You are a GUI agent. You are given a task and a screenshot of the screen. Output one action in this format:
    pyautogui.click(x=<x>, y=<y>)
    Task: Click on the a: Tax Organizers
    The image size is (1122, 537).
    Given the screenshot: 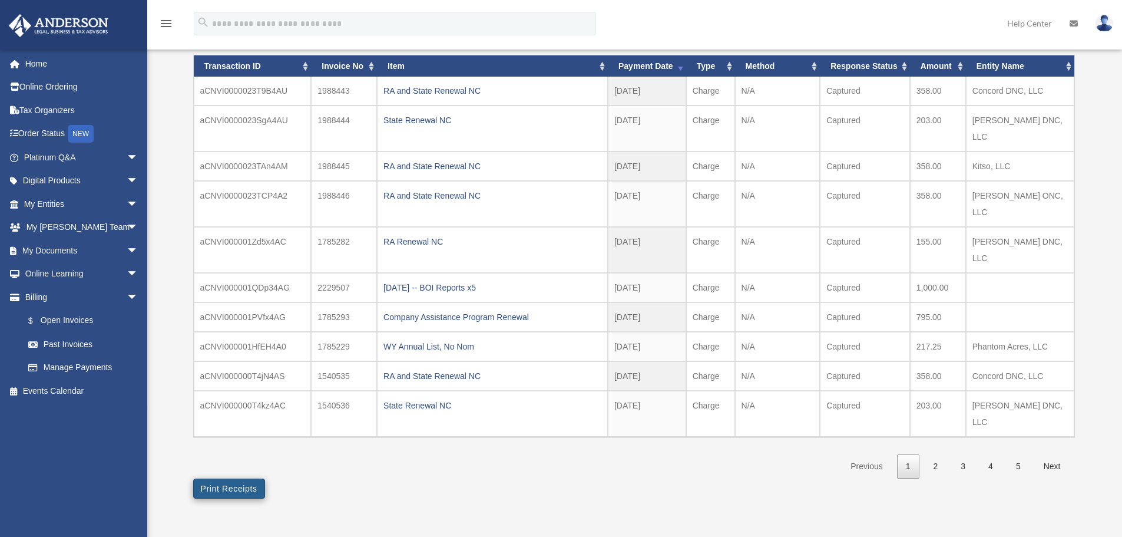 What is the action you would take?
    pyautogui.click(x=82, y=110)
    